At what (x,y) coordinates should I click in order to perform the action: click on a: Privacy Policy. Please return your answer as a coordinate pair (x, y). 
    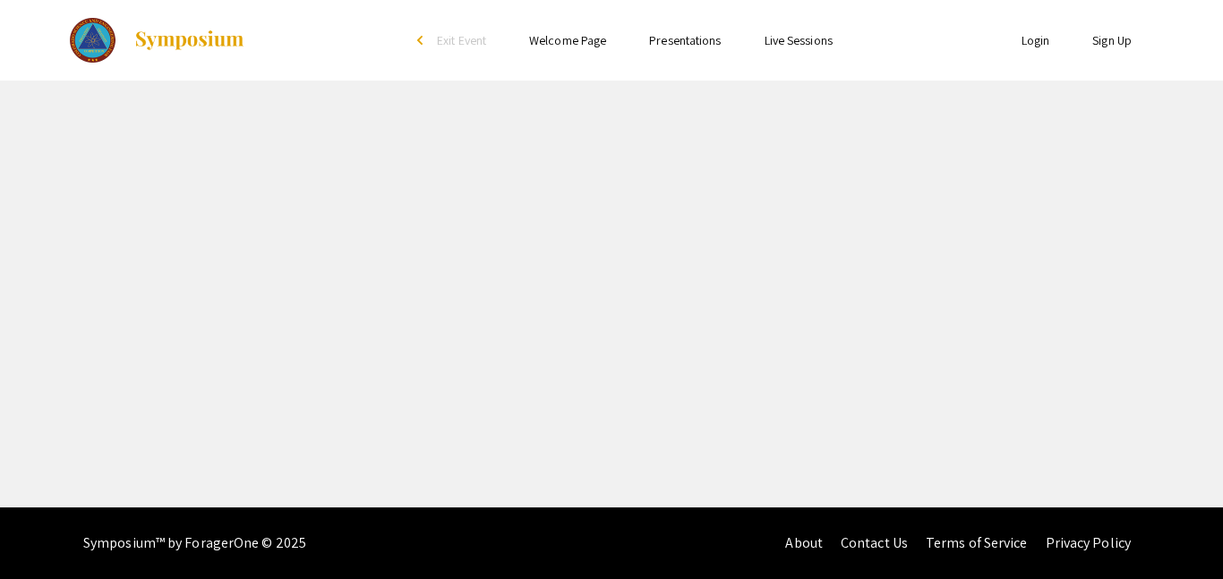
    Looking at the image, I should click on (1088, 543).